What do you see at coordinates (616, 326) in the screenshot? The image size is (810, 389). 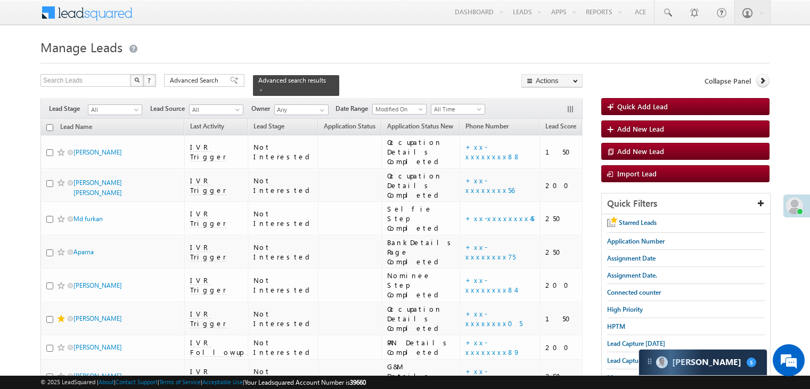 I see `span: HPTM` at bounding box center [616, 326].